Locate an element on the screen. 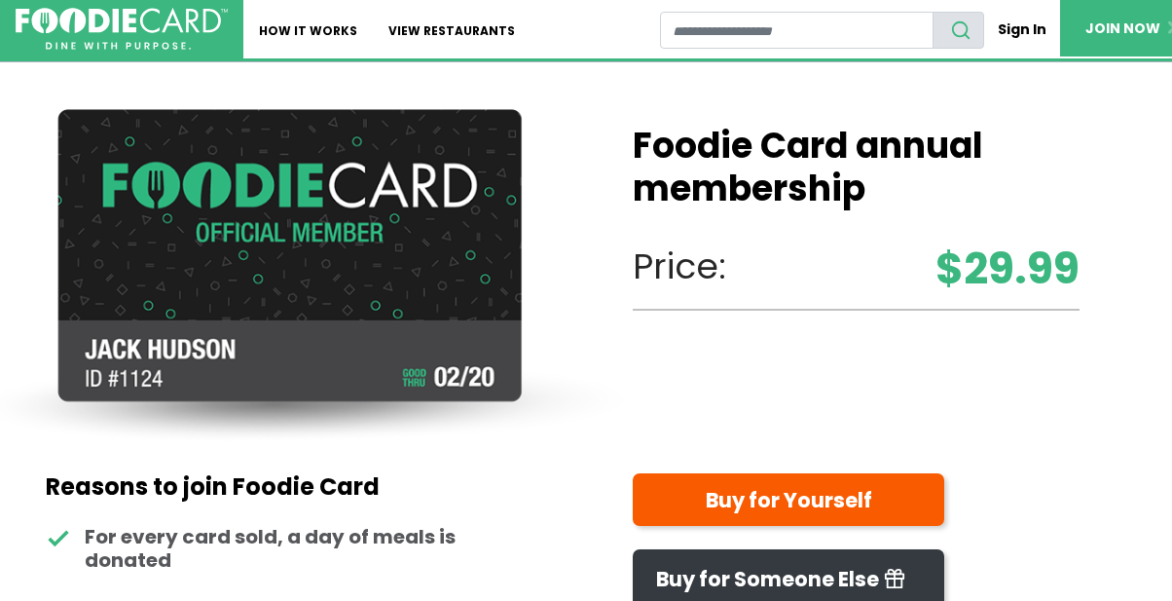 This screenshot has width=1172, height=601. input: restaurant search is located at coordinates (797, 30).